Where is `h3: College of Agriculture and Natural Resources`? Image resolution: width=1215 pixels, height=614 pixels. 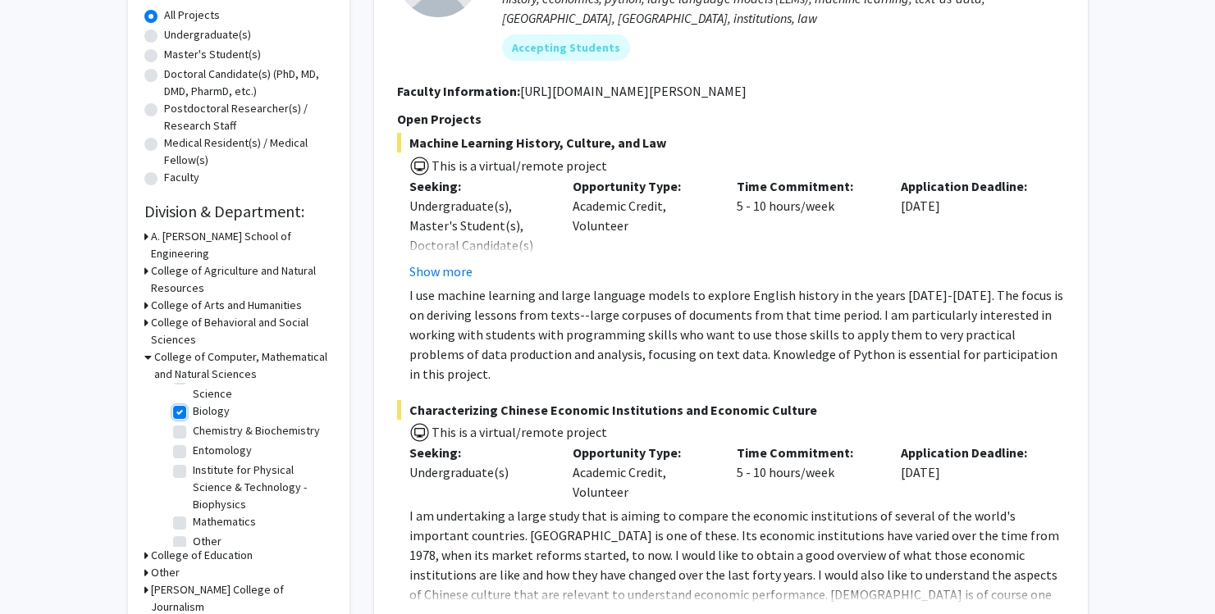 h3: College of Agriculture and Natural Resources is located at coordinates (242, 280).